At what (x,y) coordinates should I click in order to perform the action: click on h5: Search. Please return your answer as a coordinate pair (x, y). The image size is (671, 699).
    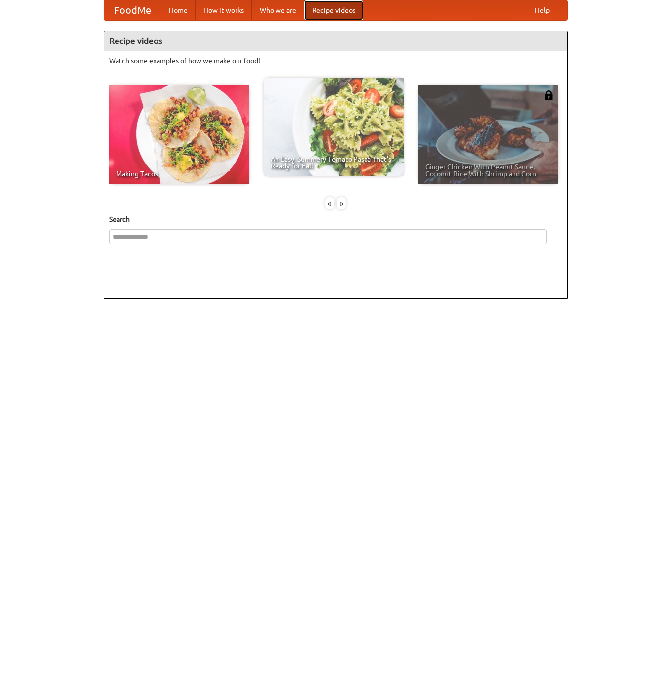
    Looking at the image, I should click on (336, 219).